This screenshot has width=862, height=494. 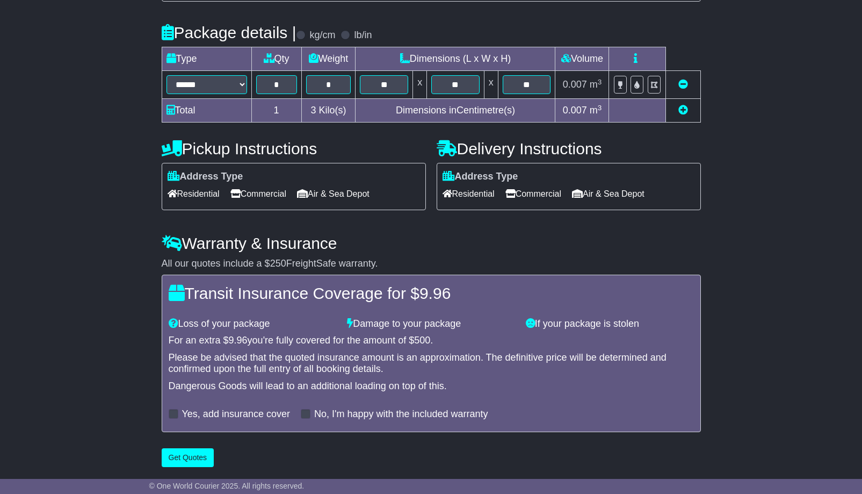 I want to click on h4: Delivery Instructions, so click(x=569, y=148).